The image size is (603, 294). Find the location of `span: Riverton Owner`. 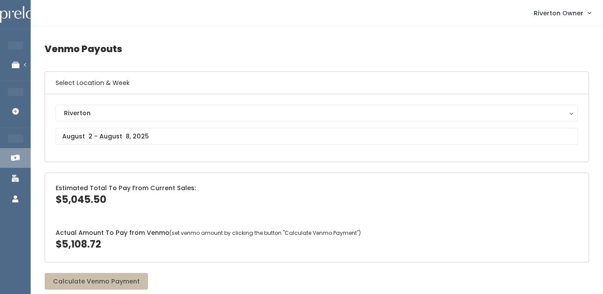

span: Riverton Owner is located at coordinates (558, 13).